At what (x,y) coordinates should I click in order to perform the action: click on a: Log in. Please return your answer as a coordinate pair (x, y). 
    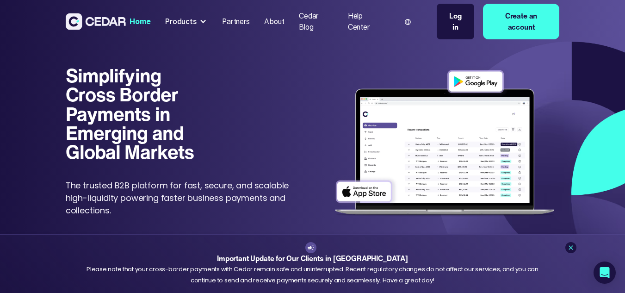
    Looking at the image, I should click on (455, 21).